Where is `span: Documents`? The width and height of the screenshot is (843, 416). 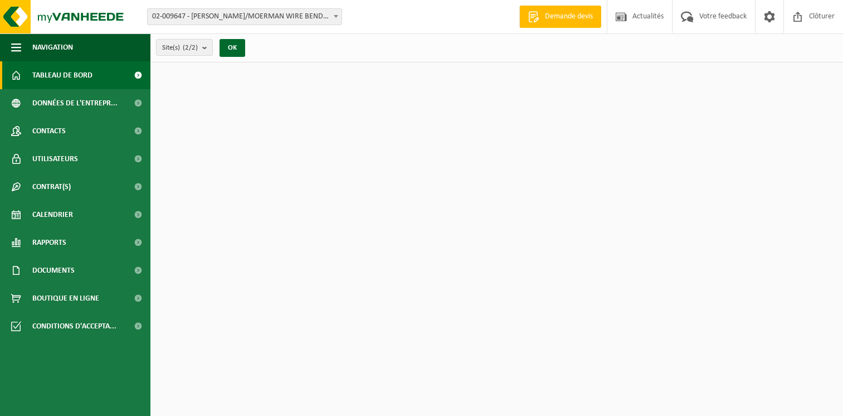
span: Documents is located at coordinates (53, 270).